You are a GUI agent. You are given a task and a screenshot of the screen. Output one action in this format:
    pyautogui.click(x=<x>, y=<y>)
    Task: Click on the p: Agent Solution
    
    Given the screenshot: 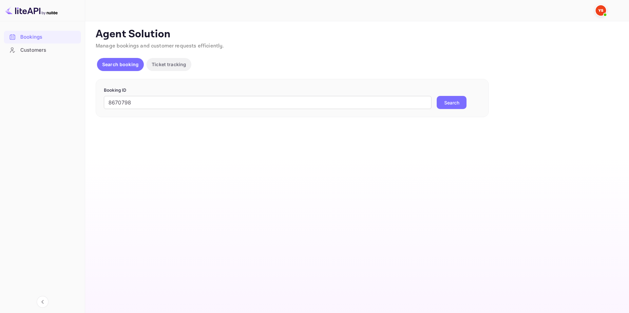 What is the action you would take?
    pyautogui.click(x=356, y=34)
    